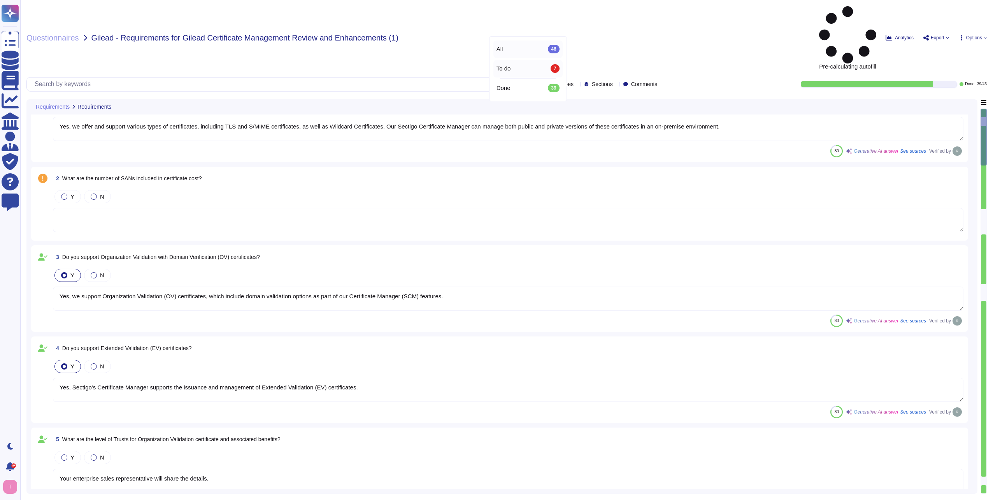 The height and width of the screenshot is (500, 993). Describe the element at coordinates (970, 84) in the screenshot. I see `span: Done:` at that location.